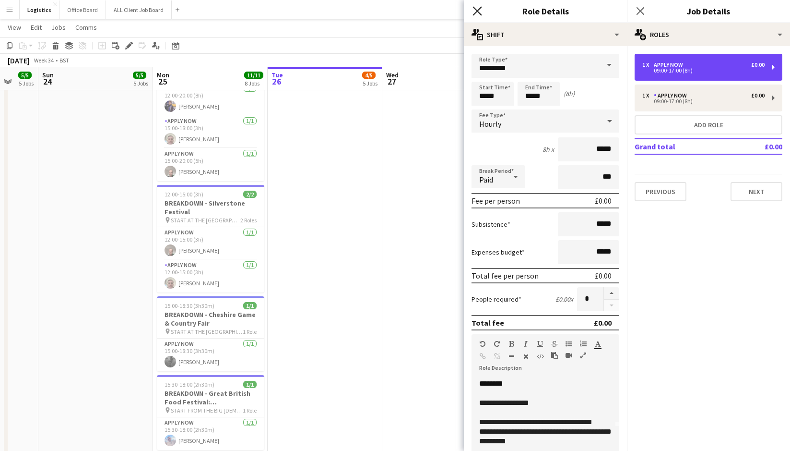 This screenshot has width=790, height=451. Describe the element at coordinates (483, 344) in the screenshot. I see `button: Undo` at that location.